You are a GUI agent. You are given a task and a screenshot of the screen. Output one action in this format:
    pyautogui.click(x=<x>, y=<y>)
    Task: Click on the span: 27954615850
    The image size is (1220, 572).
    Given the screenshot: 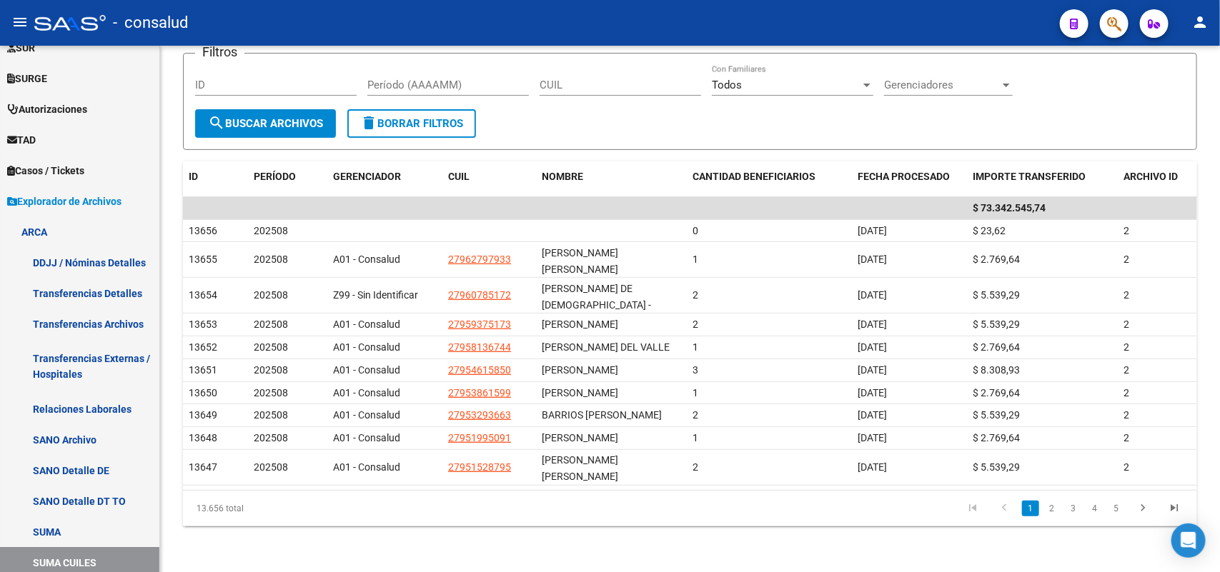 What is the action you would take?
    pyautogui.click(x=479, y=370)
    